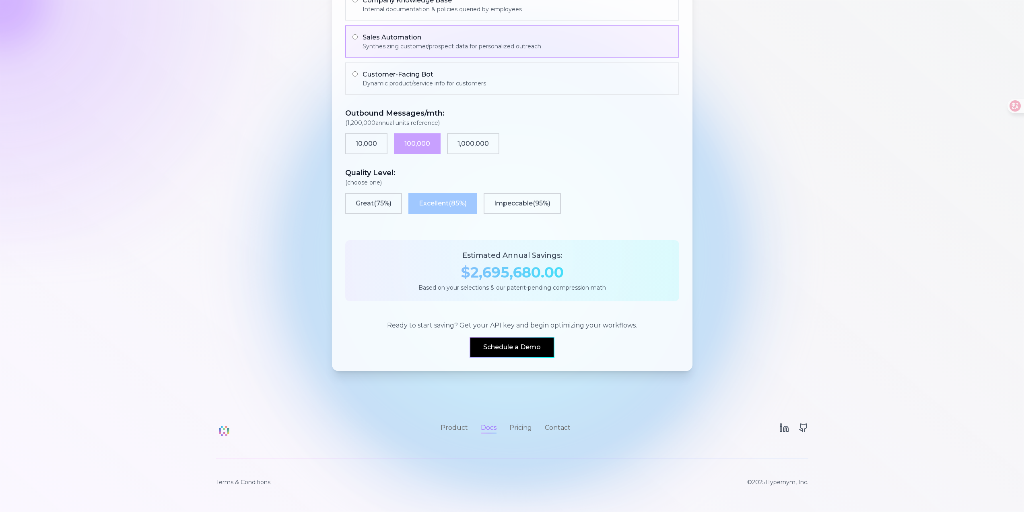 This screenshot has width=1024, height=512. What do you see at coordinates (417, 144) in the screenshot?
I see `button: 100,000` at bounding box center [417, 144].